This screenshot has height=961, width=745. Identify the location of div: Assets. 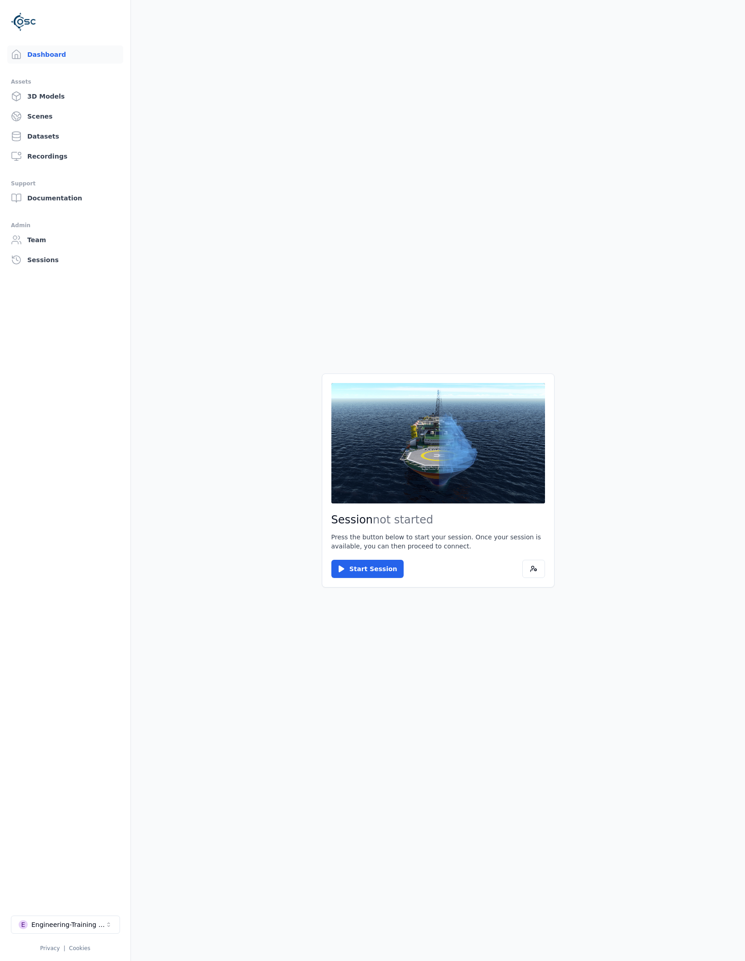
(65, 82).